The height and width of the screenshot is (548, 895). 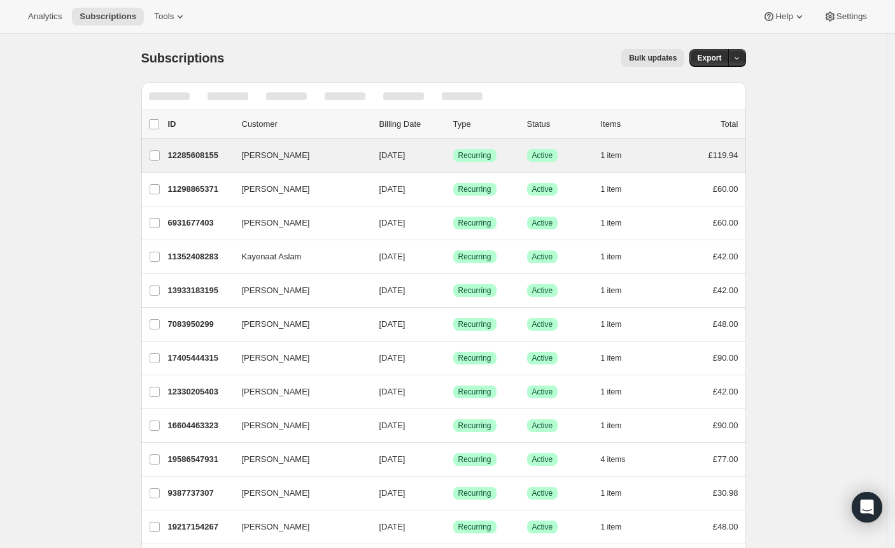 I want to click on p: 13933183195, so click(x=200, y=290).